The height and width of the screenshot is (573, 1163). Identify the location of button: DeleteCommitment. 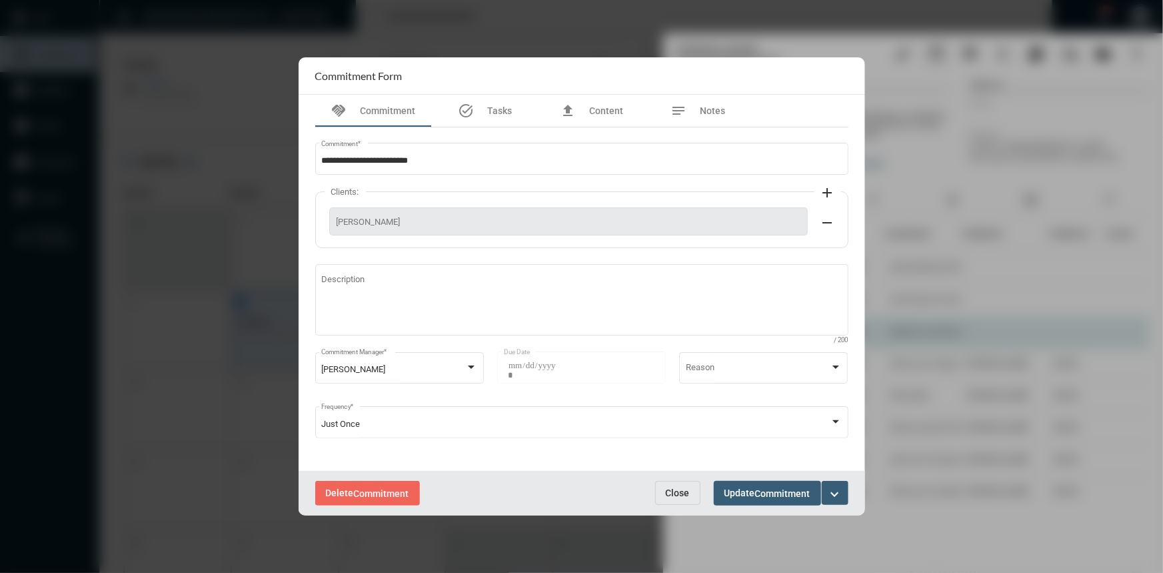
(367, 493).